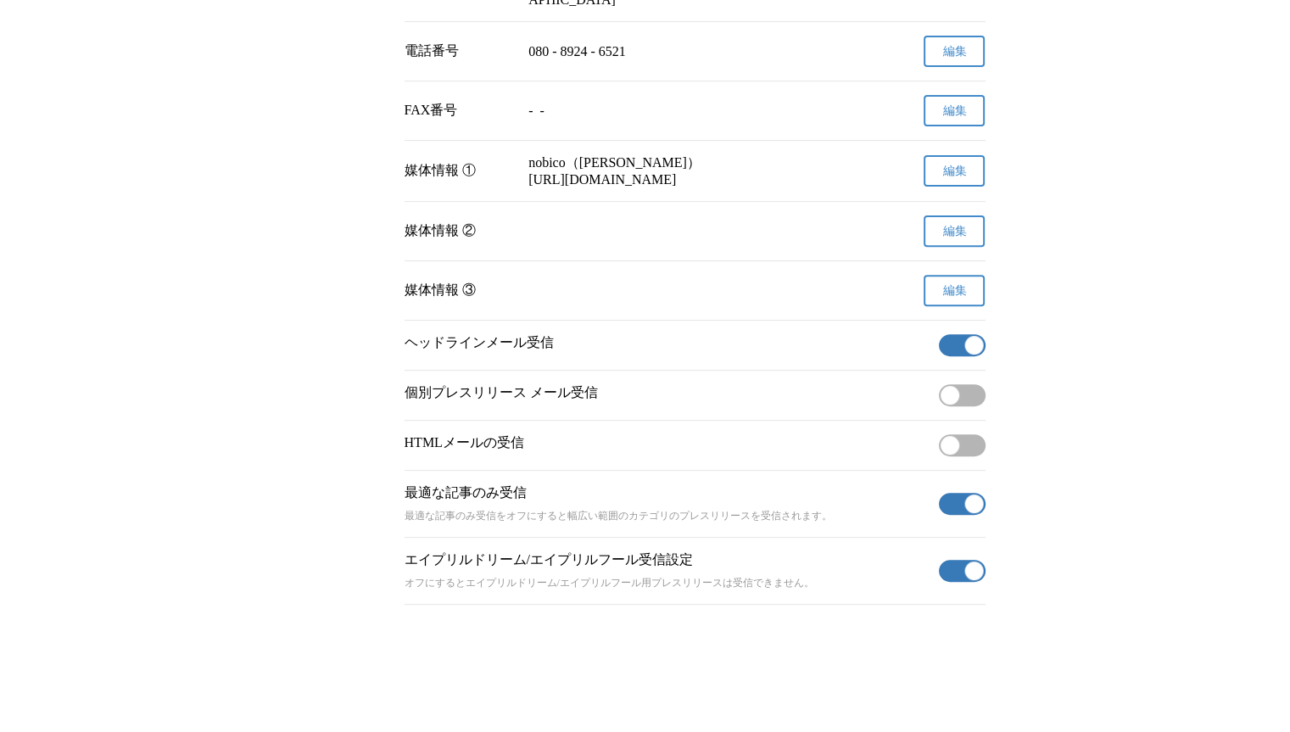 Image resolution: width=1290 pixels, height=732 pixels. I want to click on div: 媒体情報 ①, so click(460, 170).